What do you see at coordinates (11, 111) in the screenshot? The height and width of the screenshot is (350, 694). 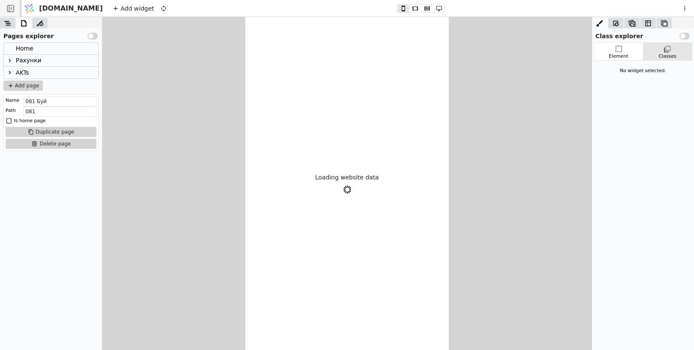 I see `div: Path` at bounding box center [11, 111].